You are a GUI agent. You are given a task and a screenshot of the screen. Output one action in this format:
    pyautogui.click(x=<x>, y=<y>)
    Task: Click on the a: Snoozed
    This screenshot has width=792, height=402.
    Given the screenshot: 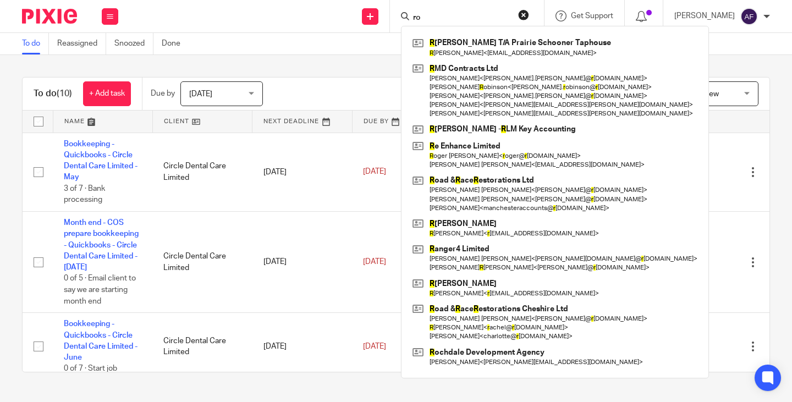 What is the action you would take?
    pyautogui.click(x=134, y=43)
    